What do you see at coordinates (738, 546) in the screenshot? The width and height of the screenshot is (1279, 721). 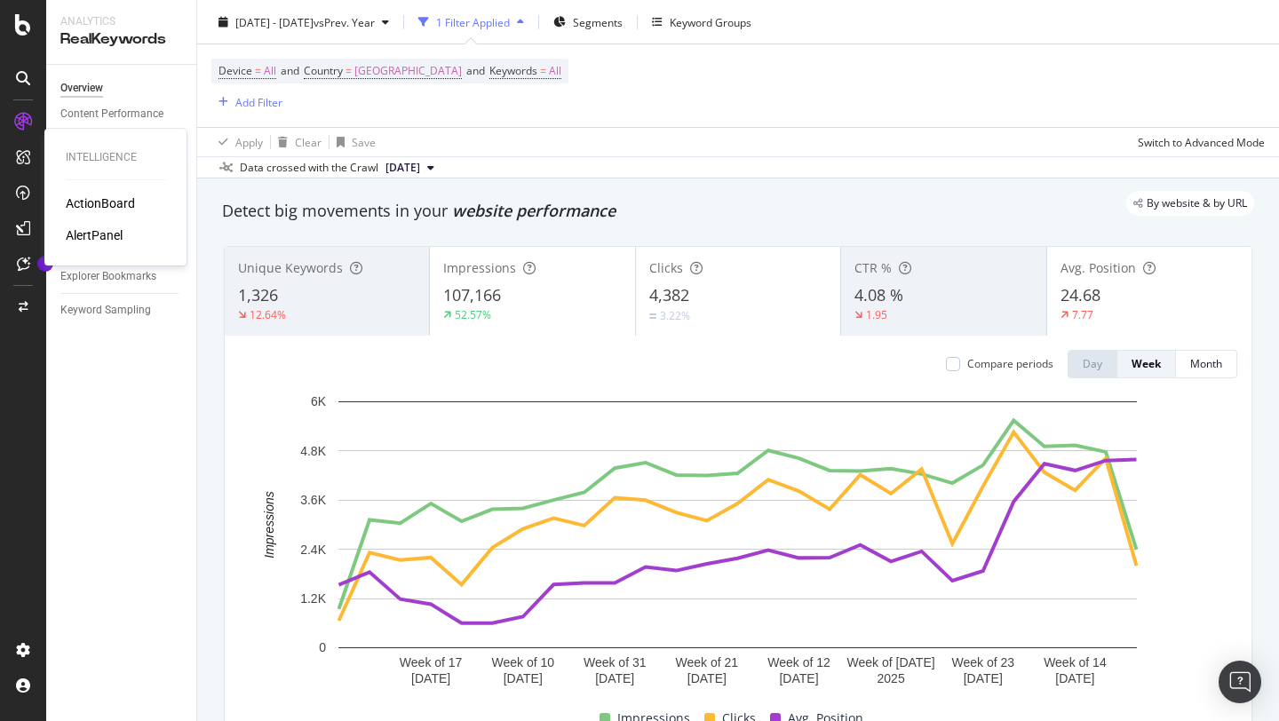 I see `svg: A chart.` at bounding box center [738, 546].